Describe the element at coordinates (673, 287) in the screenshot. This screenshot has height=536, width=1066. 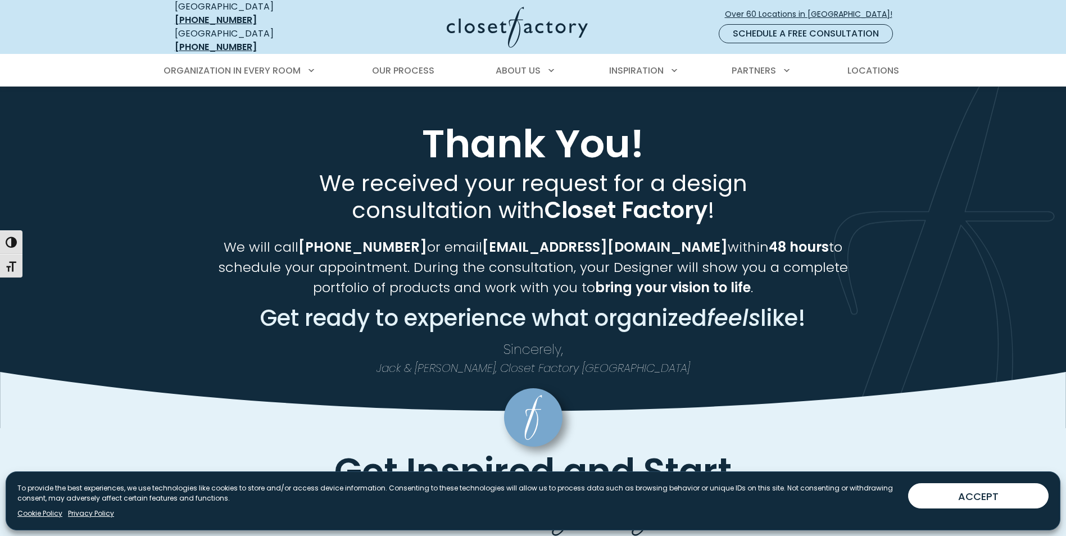
I see `strong: bring your vision to life` at that location.